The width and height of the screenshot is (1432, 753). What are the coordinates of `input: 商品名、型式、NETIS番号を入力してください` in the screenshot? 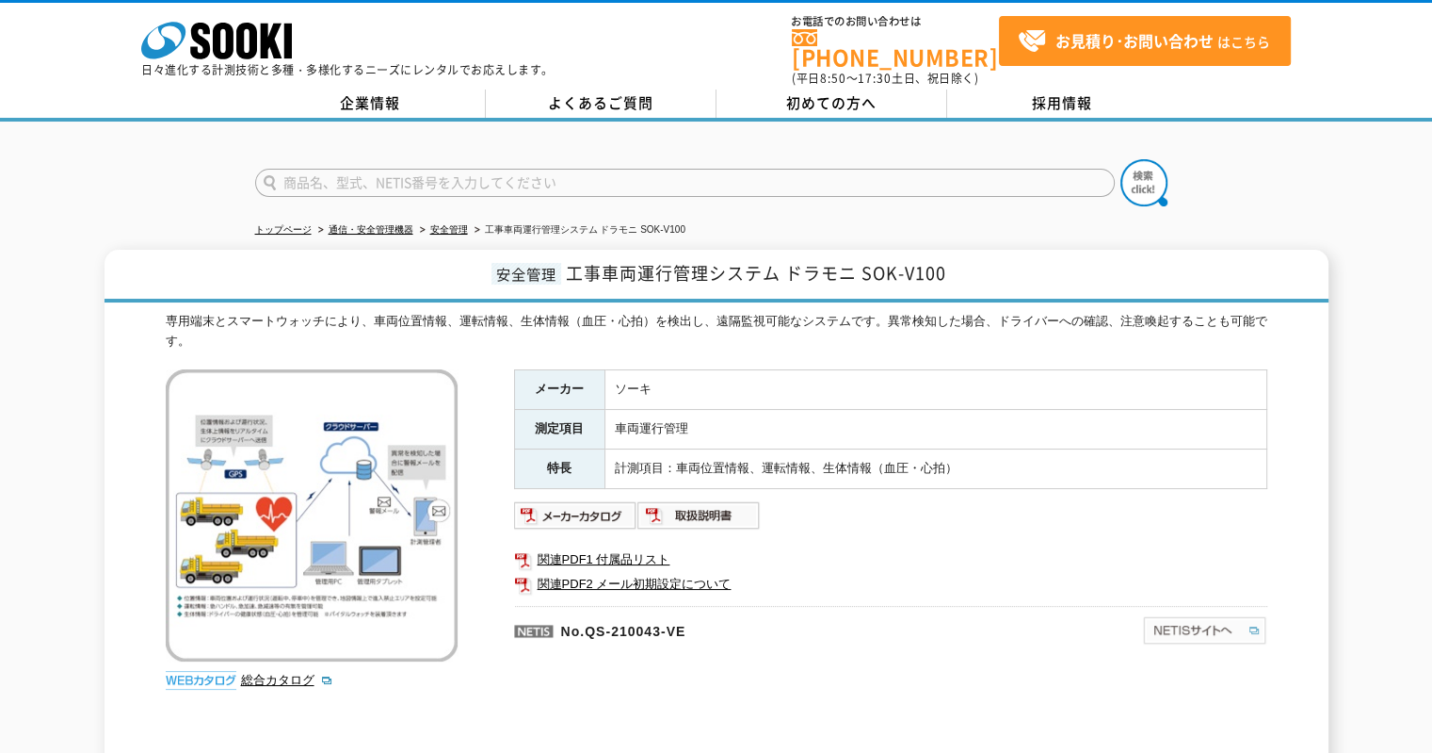 It's located at (685, 183).